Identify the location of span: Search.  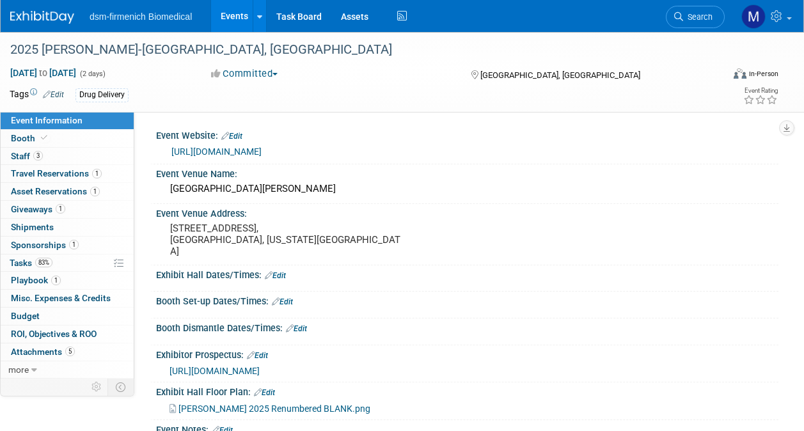
(698, 17).